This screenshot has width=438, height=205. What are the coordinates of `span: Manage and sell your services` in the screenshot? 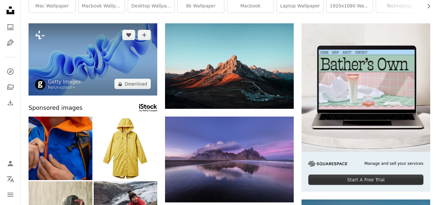 It's located at (394, 164).